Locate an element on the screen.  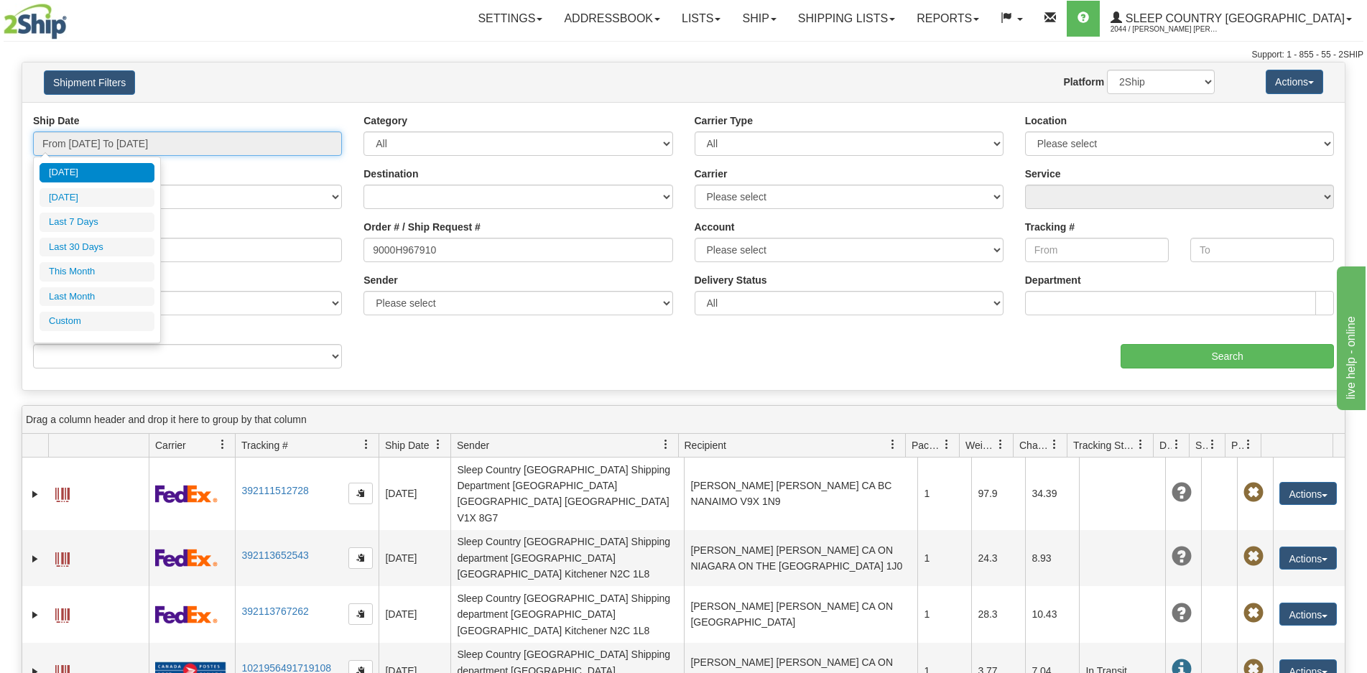
a: Delivery Status filter column settings is located at coordinates (1177, 445).